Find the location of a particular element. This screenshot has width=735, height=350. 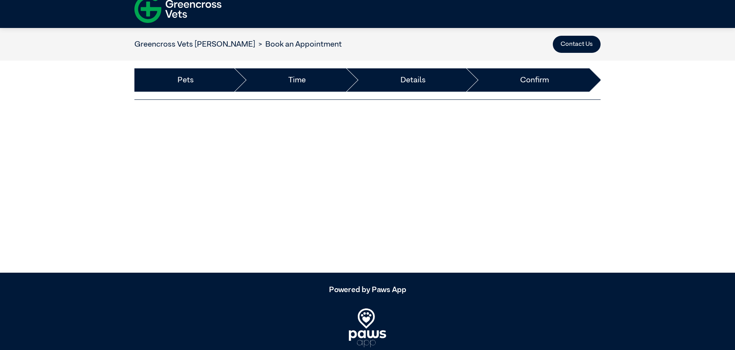

a: Confirm is located at coordinates (535, 80).